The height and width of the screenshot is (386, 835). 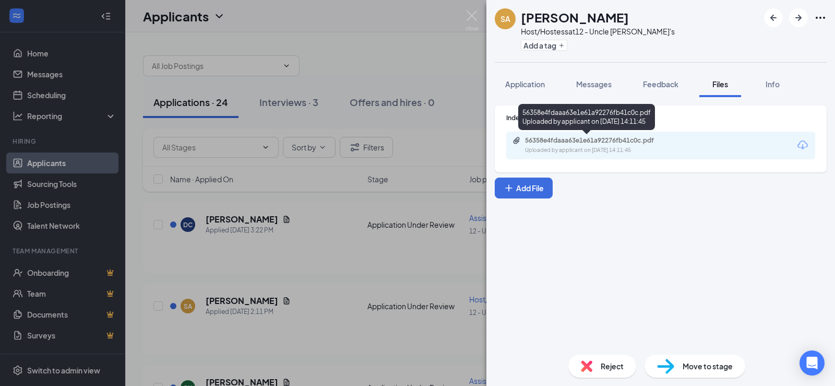 I want to click on span: Info, so click(x=773, y=84).